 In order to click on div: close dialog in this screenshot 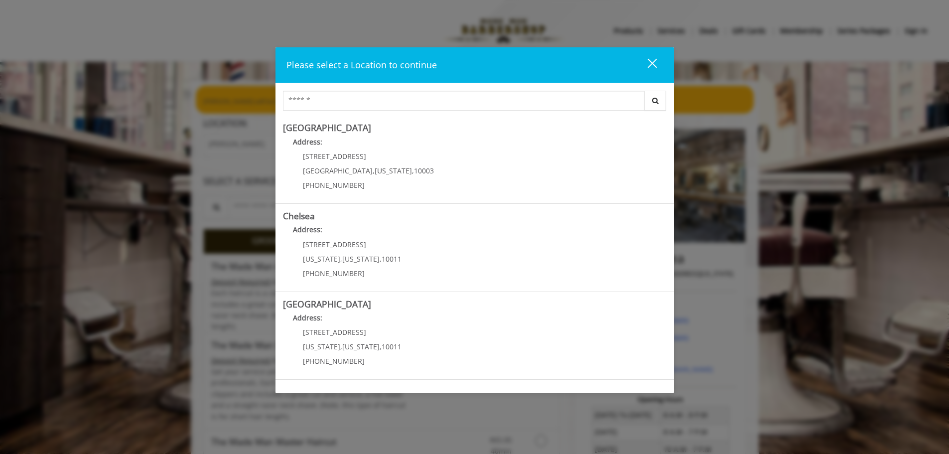, I will do `click(646, 65)`.